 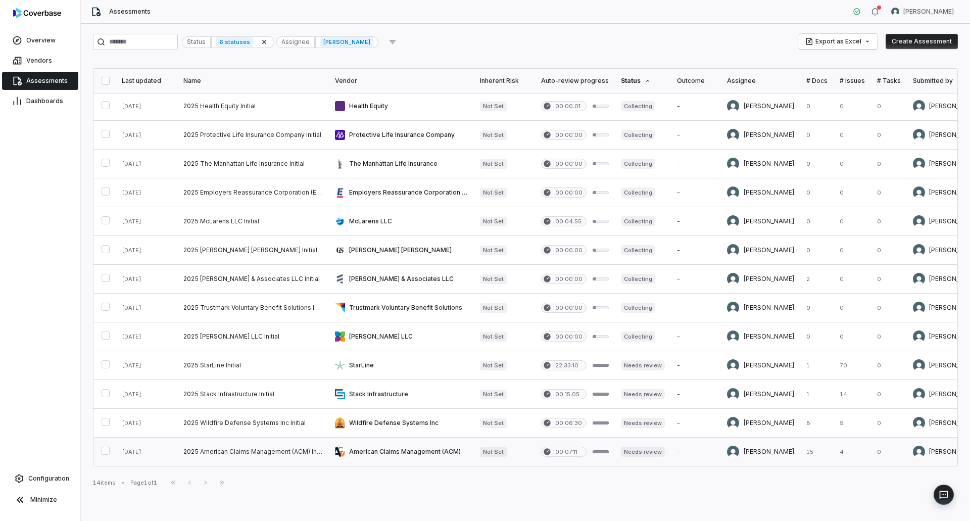 I want to click on a: Assessments, so click(x=40, y=81).